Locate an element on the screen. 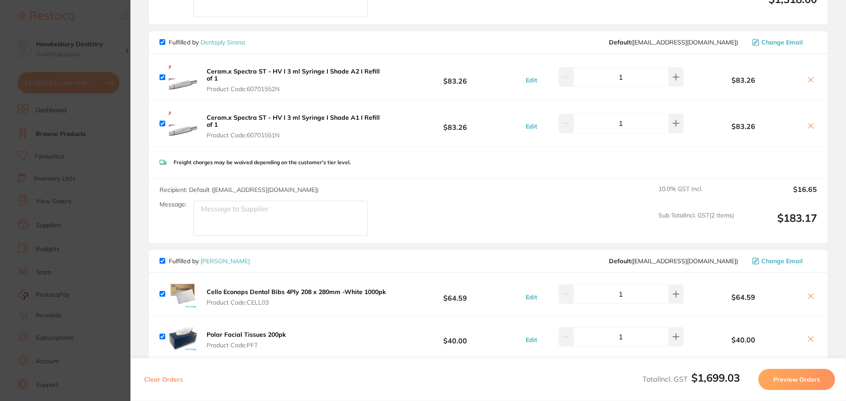 The width and height of the screenshot is (846, 401). output: $183.17 is located at coordinates (779, 224).